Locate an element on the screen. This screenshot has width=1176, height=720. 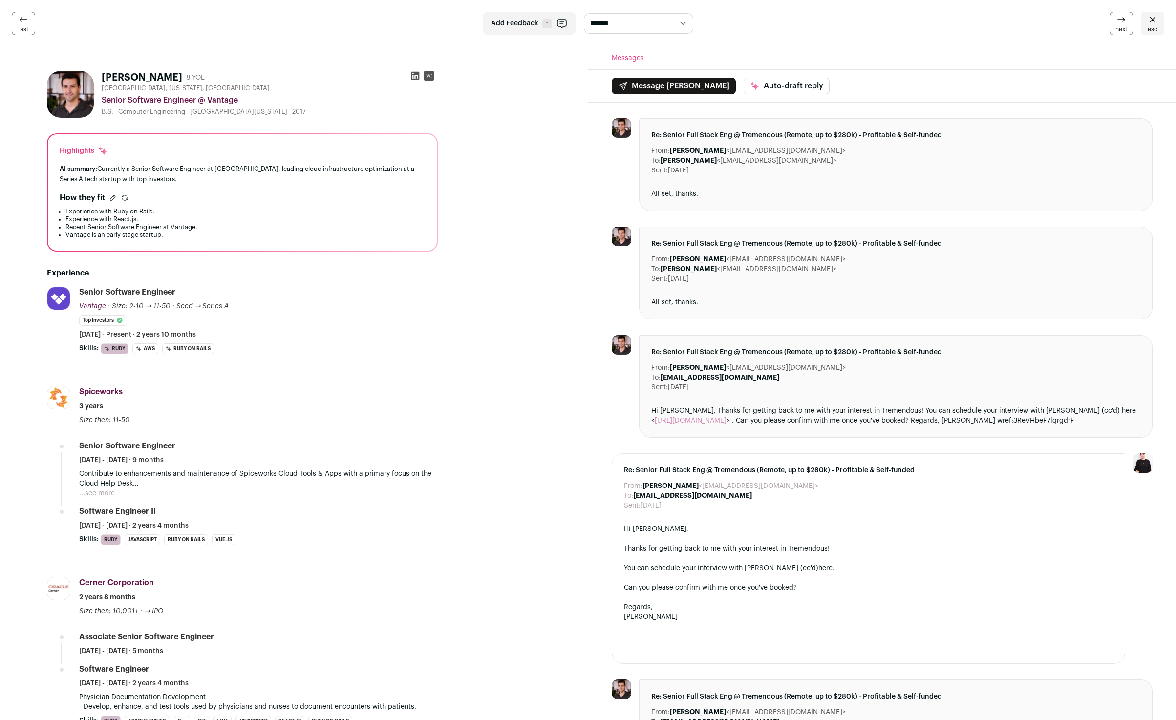
li: Recent Senior Software Engineer at Vantage. is located at coordinates (245, 227).